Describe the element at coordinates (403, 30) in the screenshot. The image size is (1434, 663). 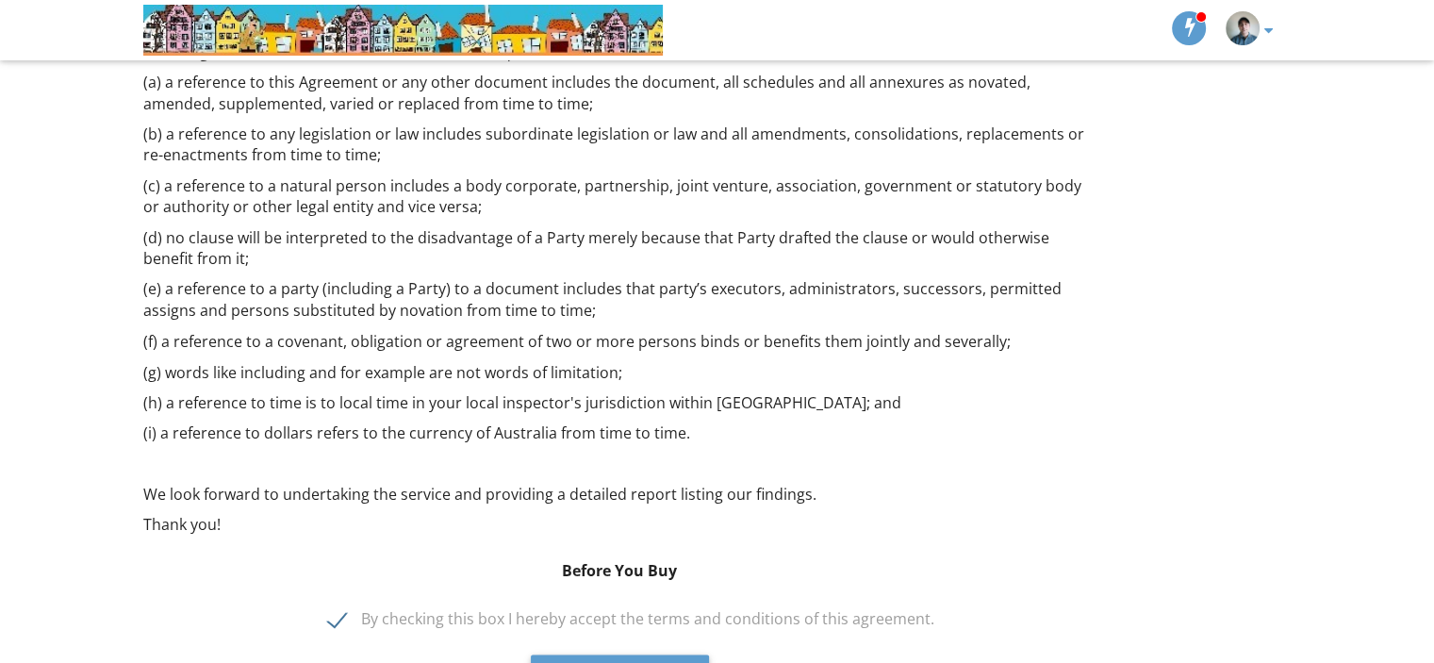
I see `img: Building Inspection Services` at that location.